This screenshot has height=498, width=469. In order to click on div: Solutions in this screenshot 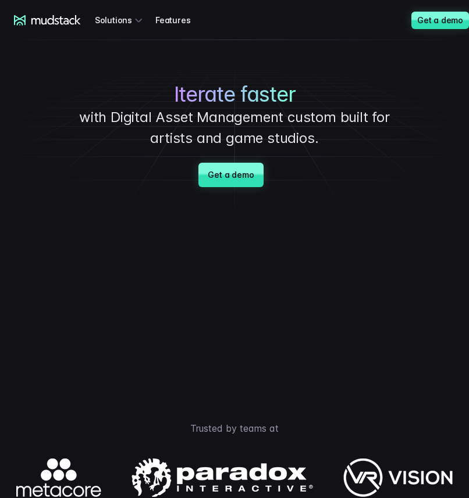, I will do `click(120, 20)`.